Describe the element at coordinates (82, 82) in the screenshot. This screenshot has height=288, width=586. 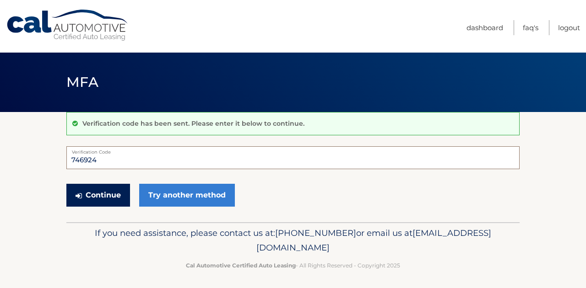
I see `span: MFA` at that location.